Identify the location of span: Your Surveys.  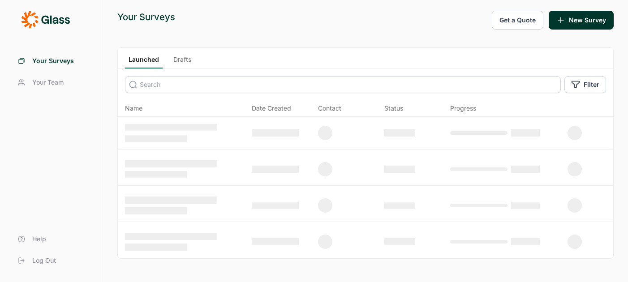
(53, 61).